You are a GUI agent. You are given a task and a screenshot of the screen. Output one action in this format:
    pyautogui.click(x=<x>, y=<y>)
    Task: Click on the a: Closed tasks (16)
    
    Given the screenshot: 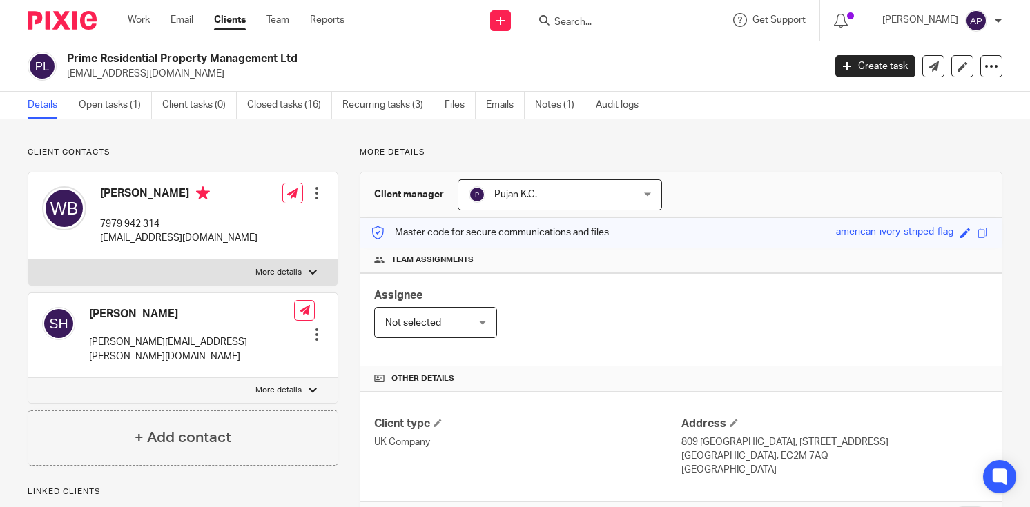 What is the action you would take?
    pyautogui.click(x=289, y=105)
    